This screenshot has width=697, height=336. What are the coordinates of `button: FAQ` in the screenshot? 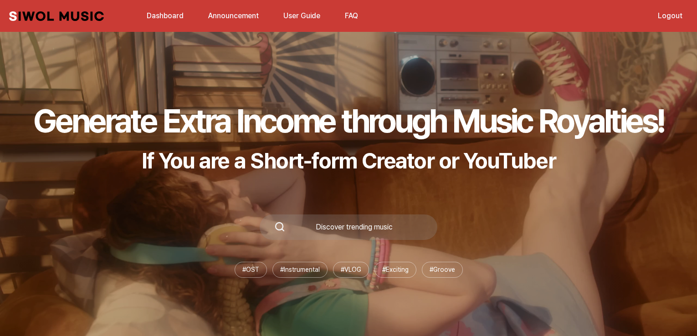 It's located at (351, 16).